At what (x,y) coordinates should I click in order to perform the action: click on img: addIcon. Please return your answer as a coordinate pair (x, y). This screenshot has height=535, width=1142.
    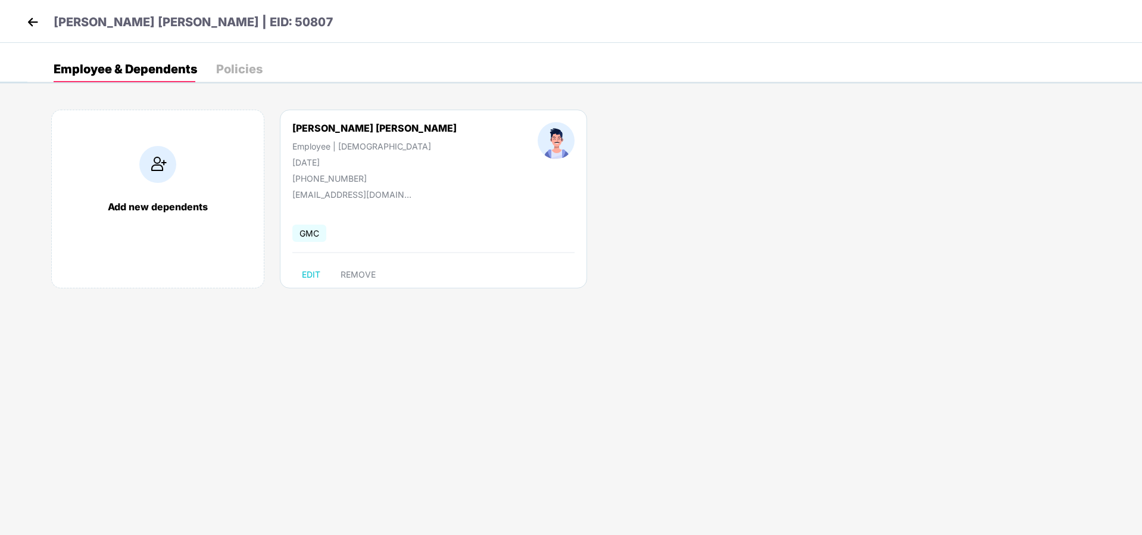
    Looking at the image, I should click on (158, 164).